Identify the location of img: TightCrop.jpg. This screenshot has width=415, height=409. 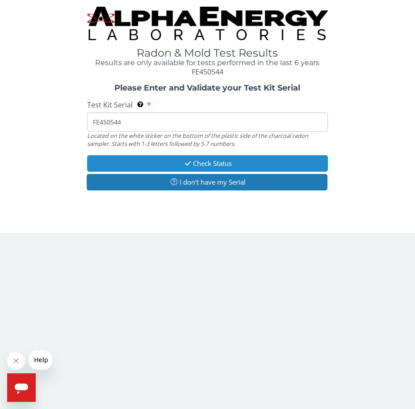
(207, 23).